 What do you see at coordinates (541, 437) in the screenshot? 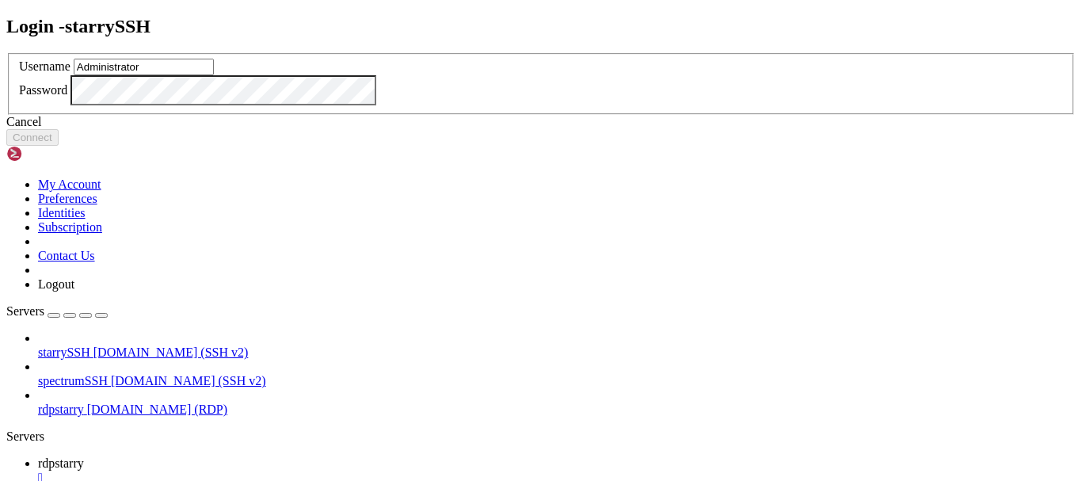
I see `div: Servers` at bounding box center [541, 437].